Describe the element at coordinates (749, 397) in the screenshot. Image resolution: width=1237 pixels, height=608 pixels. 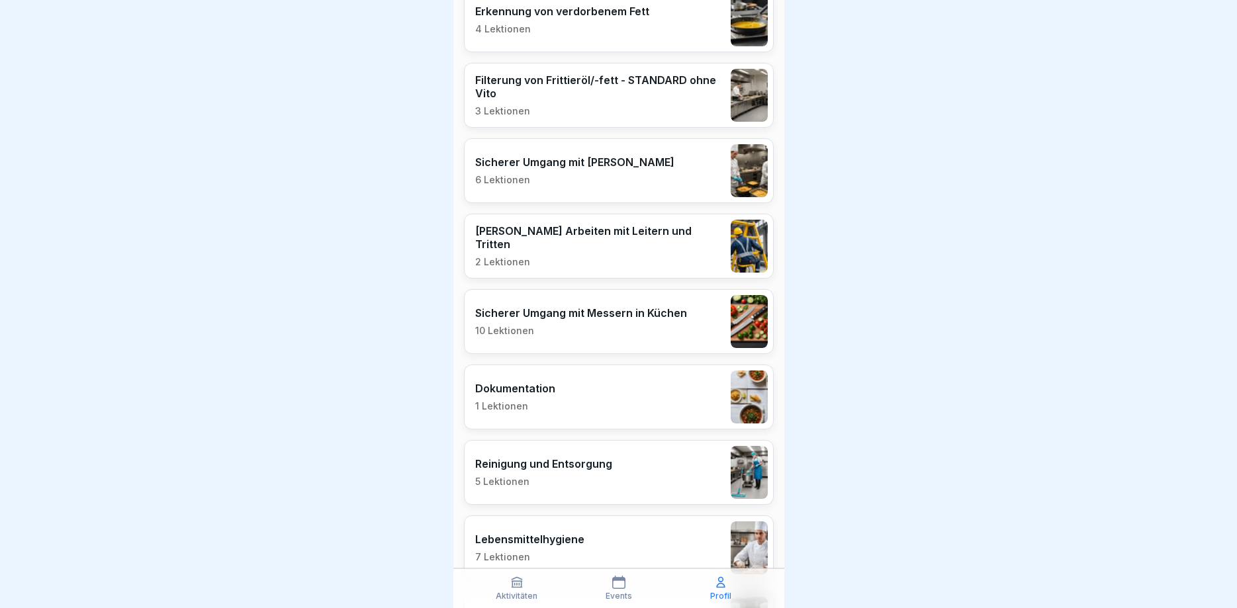
I see `img: jg117puhp44y4en97z3zv7dk.png` at that location.